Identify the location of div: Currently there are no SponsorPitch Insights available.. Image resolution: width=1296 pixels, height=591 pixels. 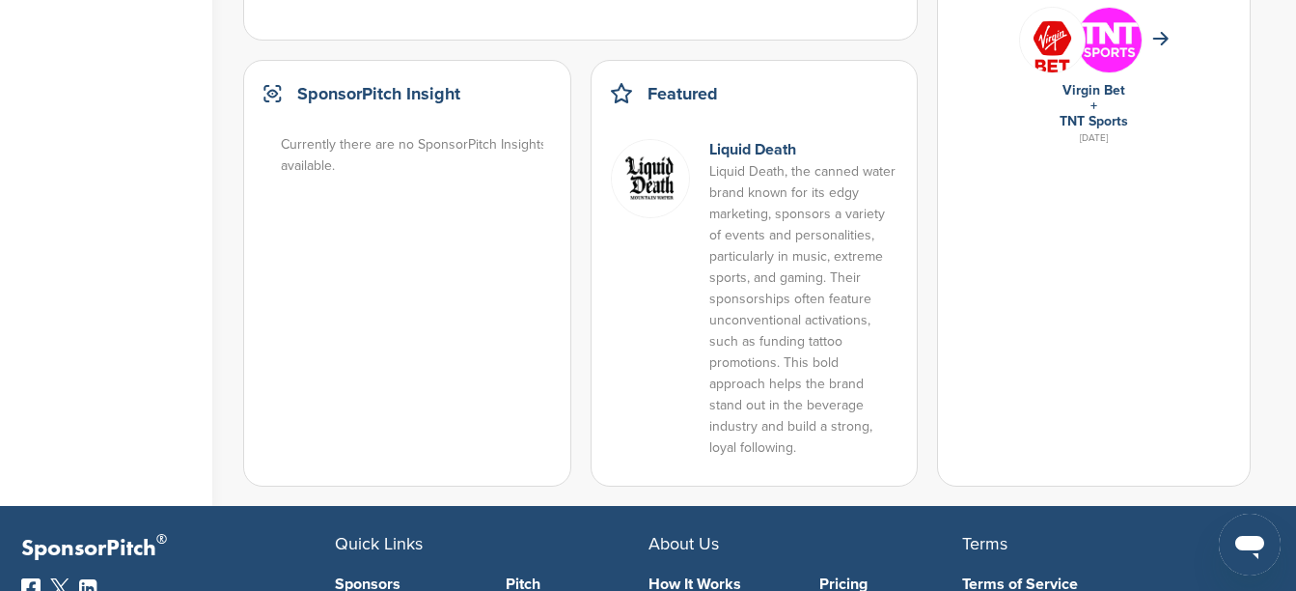
(417, 155).